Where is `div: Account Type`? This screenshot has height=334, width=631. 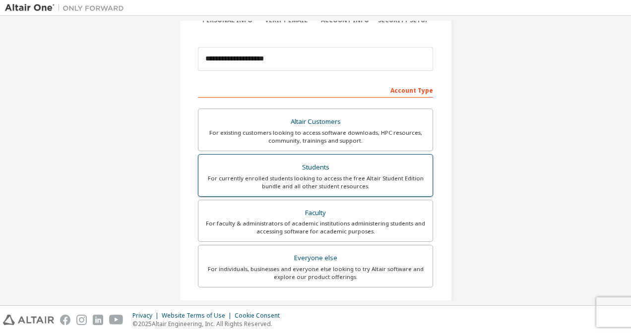 div: Account Type is located at coordinates (316, 90).